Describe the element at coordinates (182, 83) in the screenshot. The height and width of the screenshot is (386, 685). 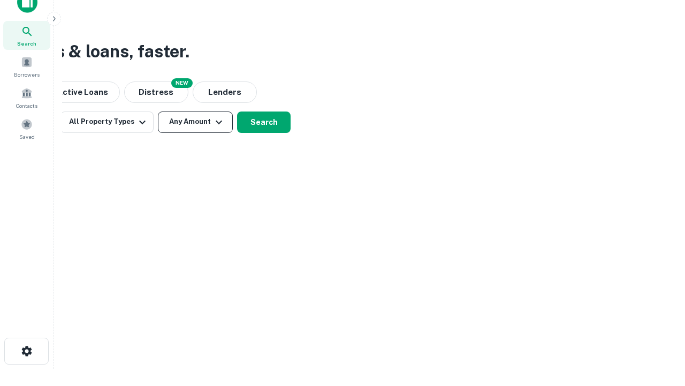
I see `div: NEW` at that location.